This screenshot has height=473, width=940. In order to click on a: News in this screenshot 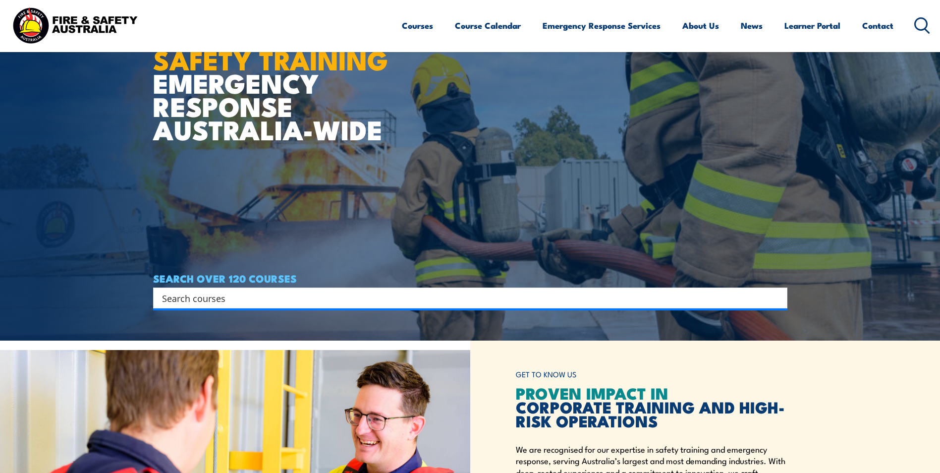, I will do `click(752, 25)`.